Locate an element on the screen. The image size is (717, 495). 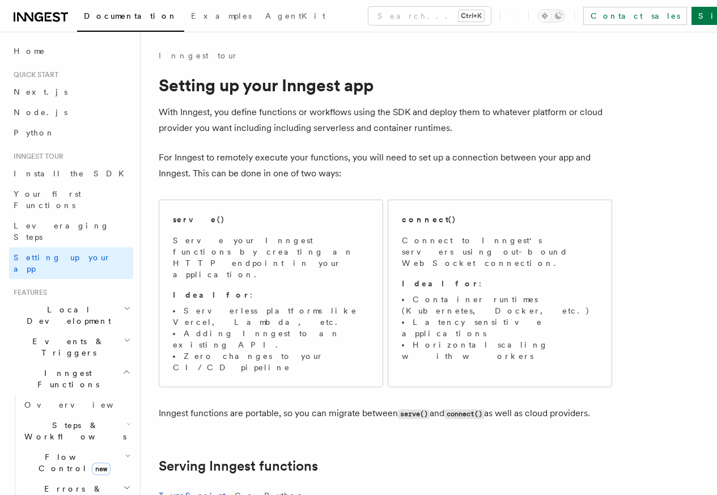
a: Inngest tour is located at coordinates (198, 56).